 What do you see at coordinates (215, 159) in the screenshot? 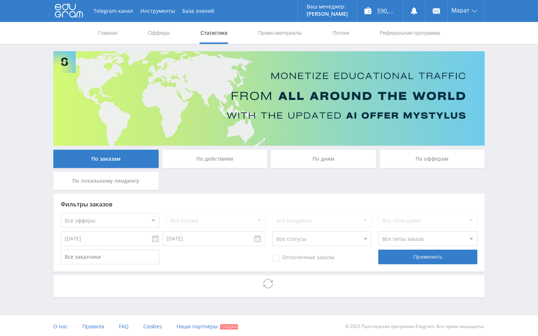
I see `div: По действиям` at bounding box center [215, 159].